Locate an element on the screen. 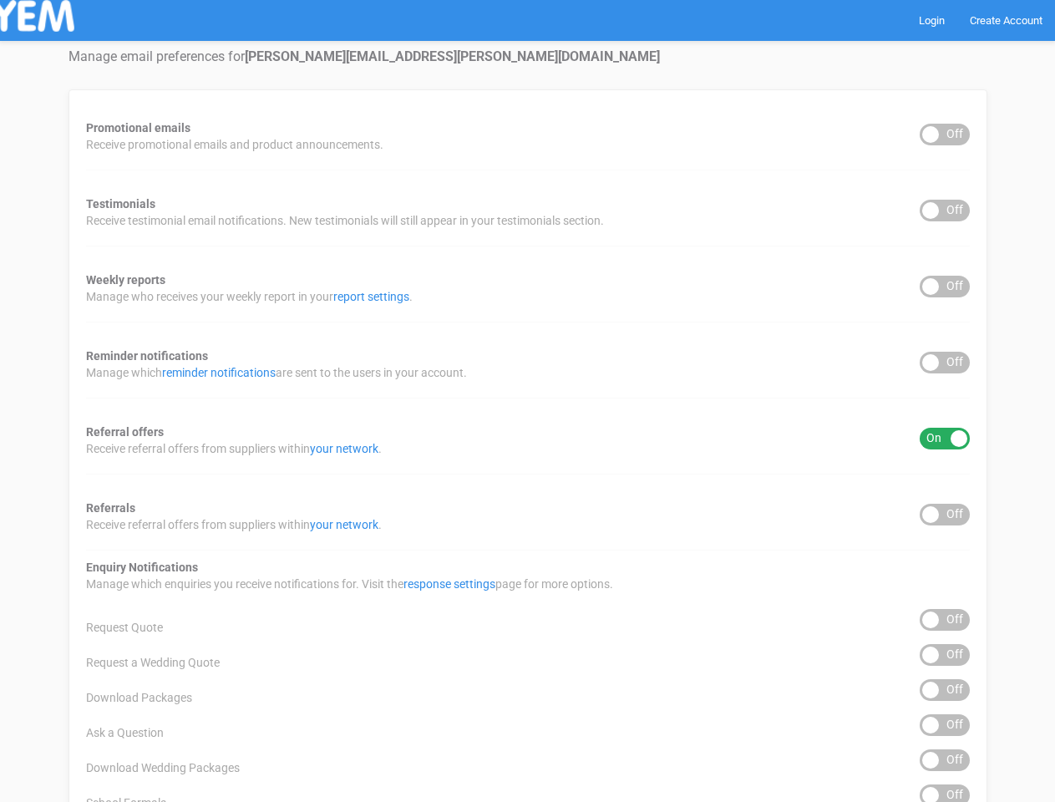  span: Request a Wedding Quote is located at coordinates (153, 663).